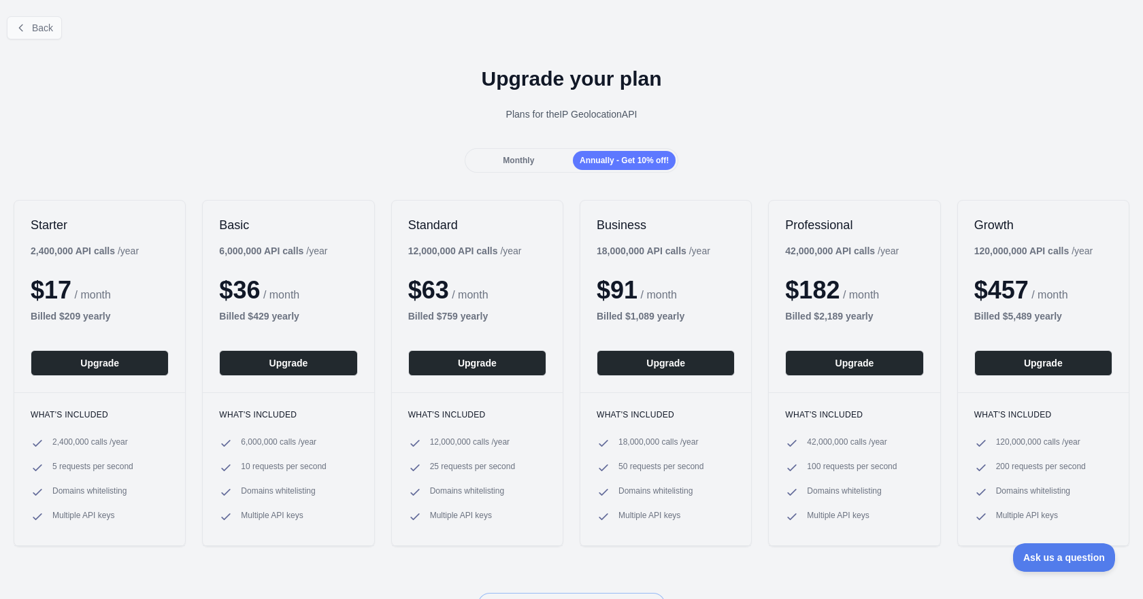  Describe the element at coordinates (830, 251) in the screenshot. I see `b: 42,000,000 API calls` at that location.